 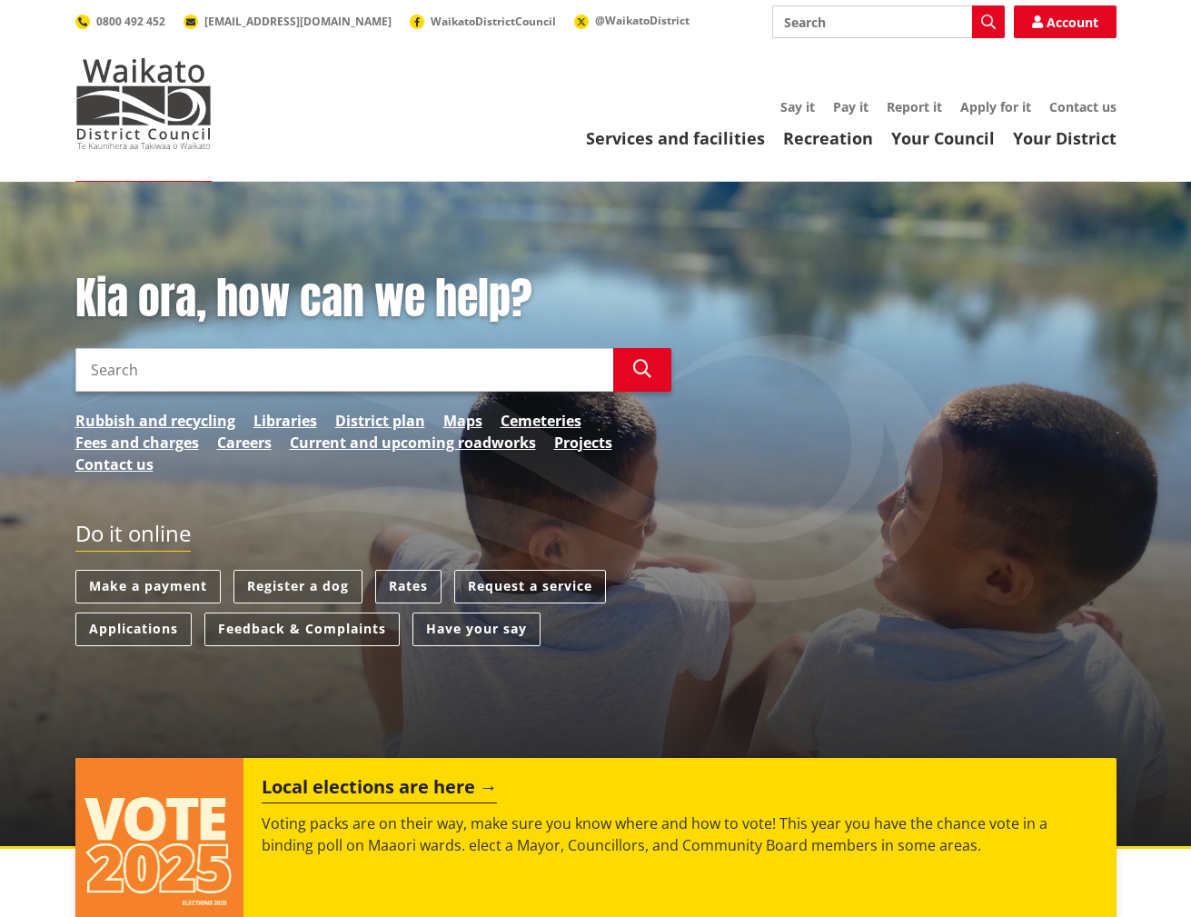 What do you see at coordinates (298, 586) in the screenshot?
I see `a: Register a dog` at bounding box center [298, 586].